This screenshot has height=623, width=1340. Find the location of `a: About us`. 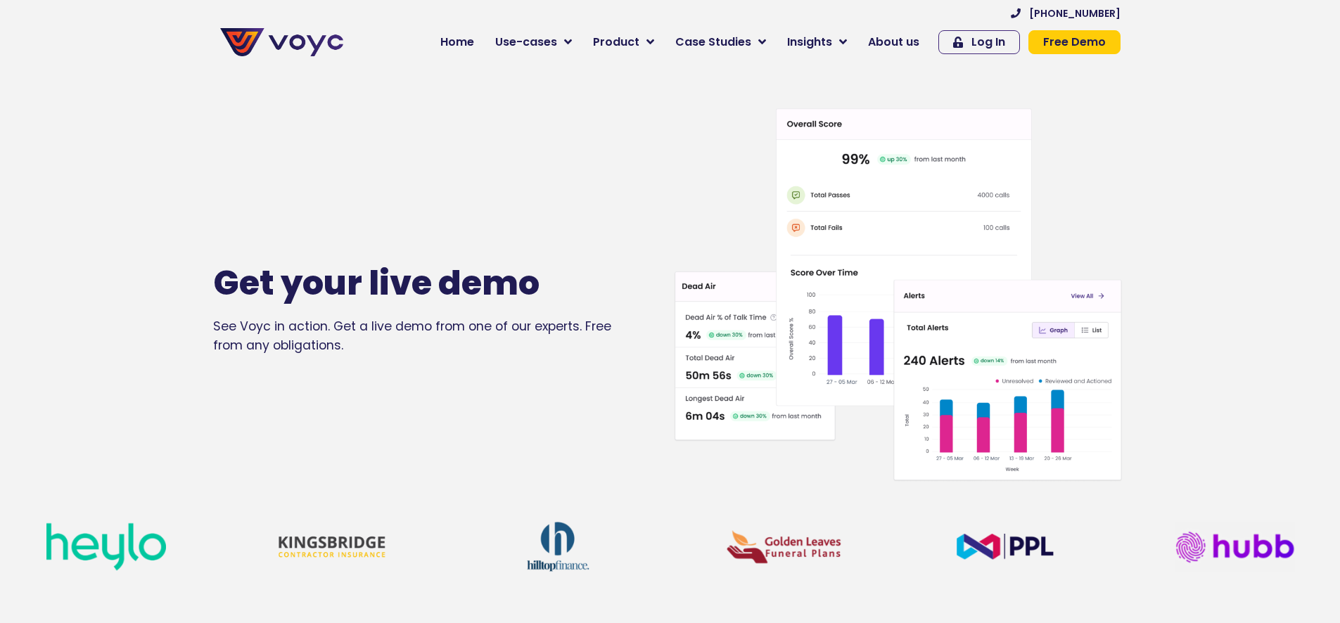

a: About us is located at coordinates (894, 42).